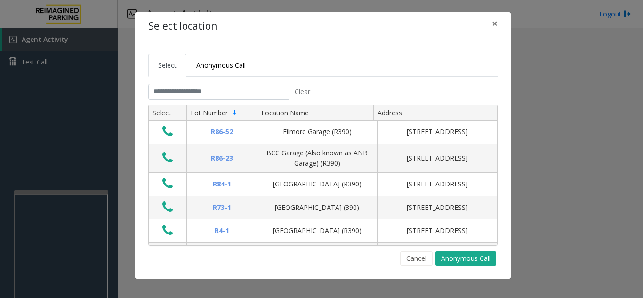  What do you see at coordinates (222, 158) in the screenshot?
I see `div: R86-23` at bounding box center [222, 158].